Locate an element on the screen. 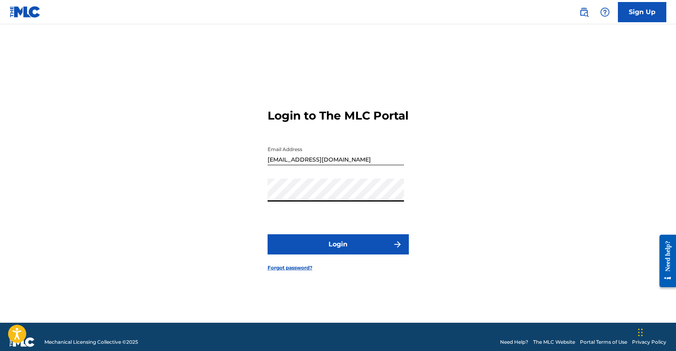 This screenshot has height=351, width=676. div: Need help? is located at coordinates (14, 27).